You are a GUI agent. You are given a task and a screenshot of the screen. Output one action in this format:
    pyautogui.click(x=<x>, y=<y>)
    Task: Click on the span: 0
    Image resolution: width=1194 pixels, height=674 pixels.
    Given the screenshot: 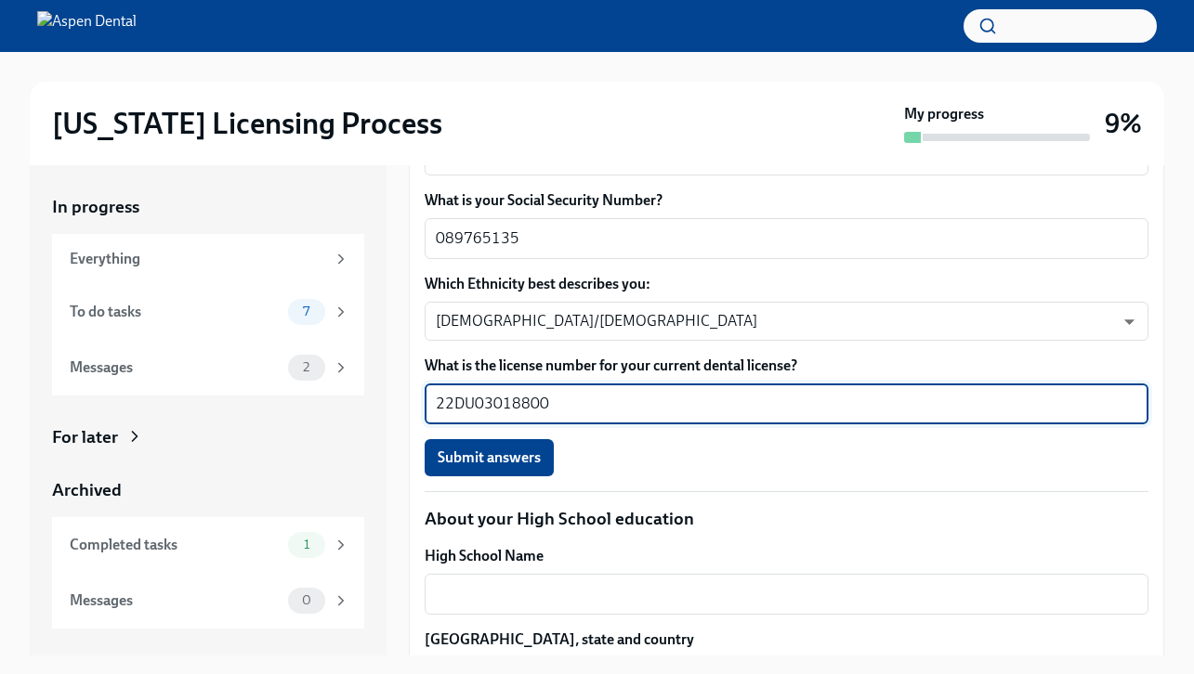 What is the action you would take?
    pyautogui.click(x=307, y=600)
    